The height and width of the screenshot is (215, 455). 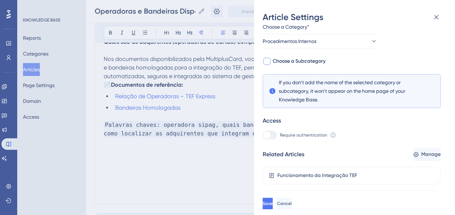 What do you see at coordinates (299, 61) in the screenshot?
I see `span: Choose a Subcategory` at bounding box center [299, 61].